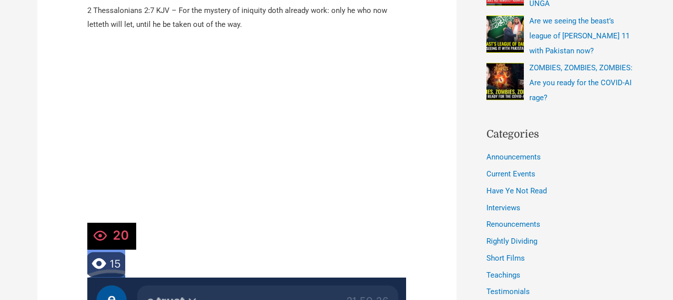 Image resolution: width=673 pixels, height=300 pixels. What do you see at coordinates (513, 224) in the screenshot?
I see `a: Renouncements` at bounding box center [513, 224].